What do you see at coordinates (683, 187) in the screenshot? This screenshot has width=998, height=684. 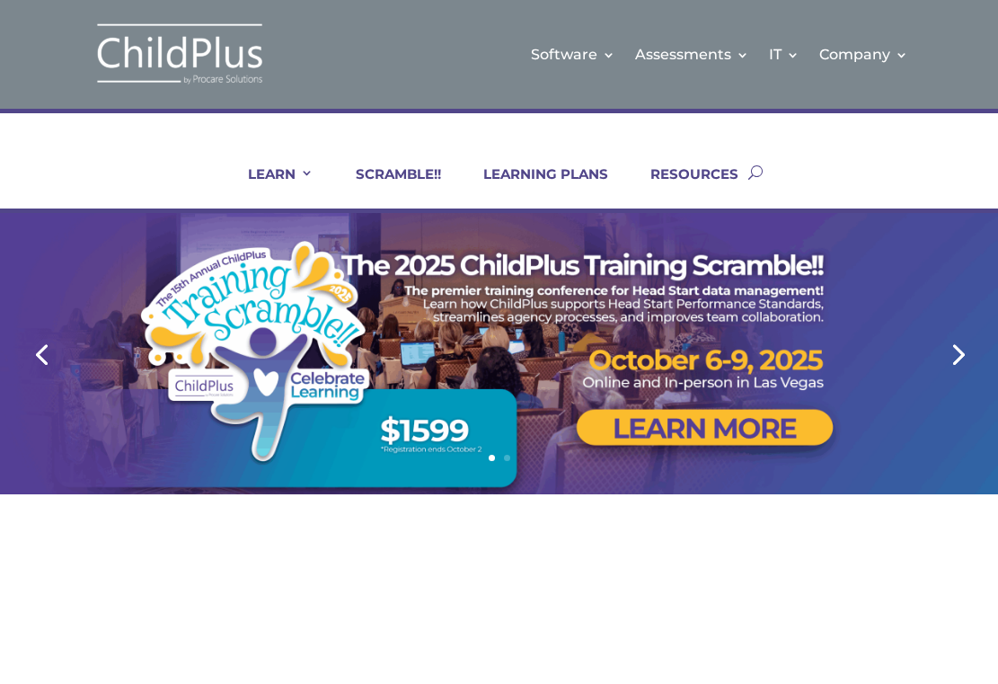 I see `a: RESOURCES` at bounding box center [683, 187].